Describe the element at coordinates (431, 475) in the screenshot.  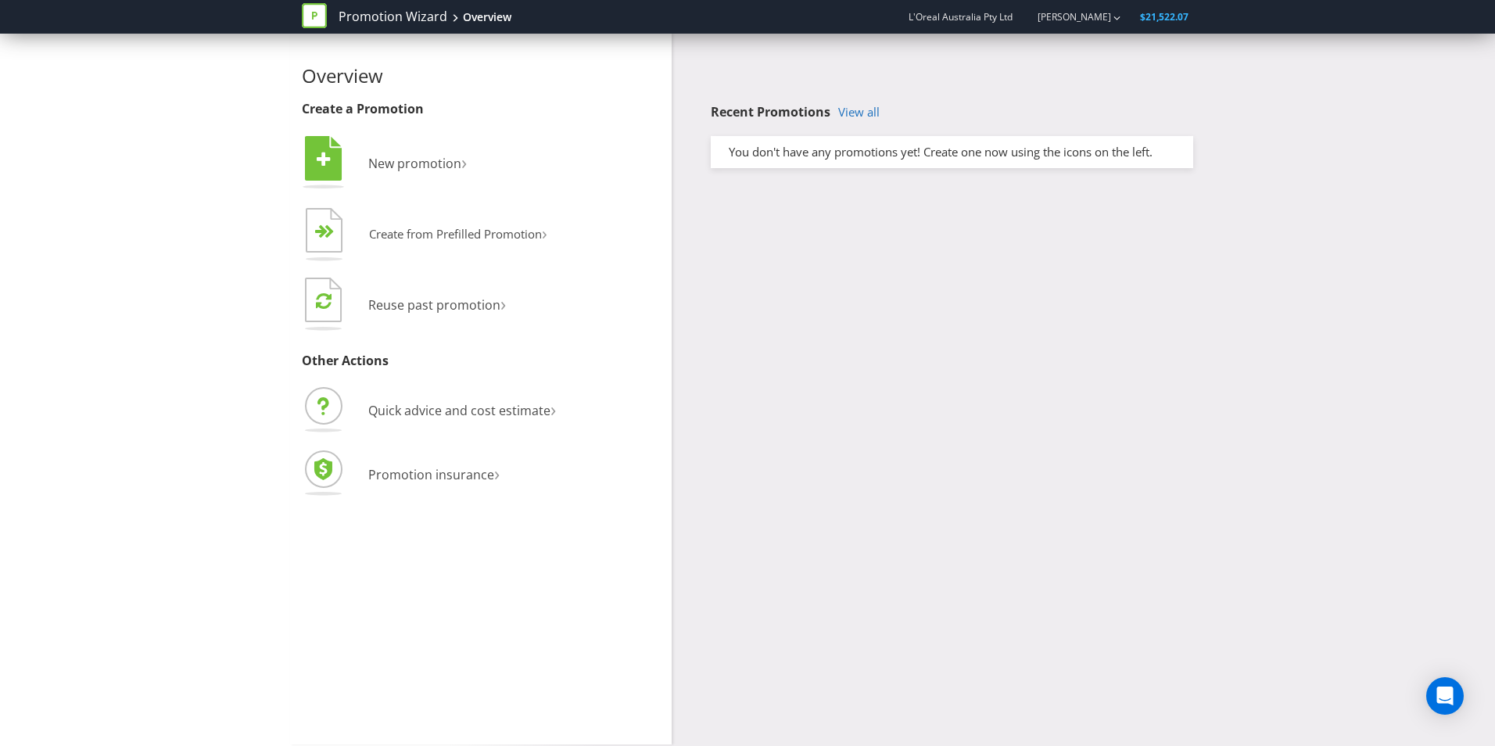
I see `span: Promotion insurance` at that location.